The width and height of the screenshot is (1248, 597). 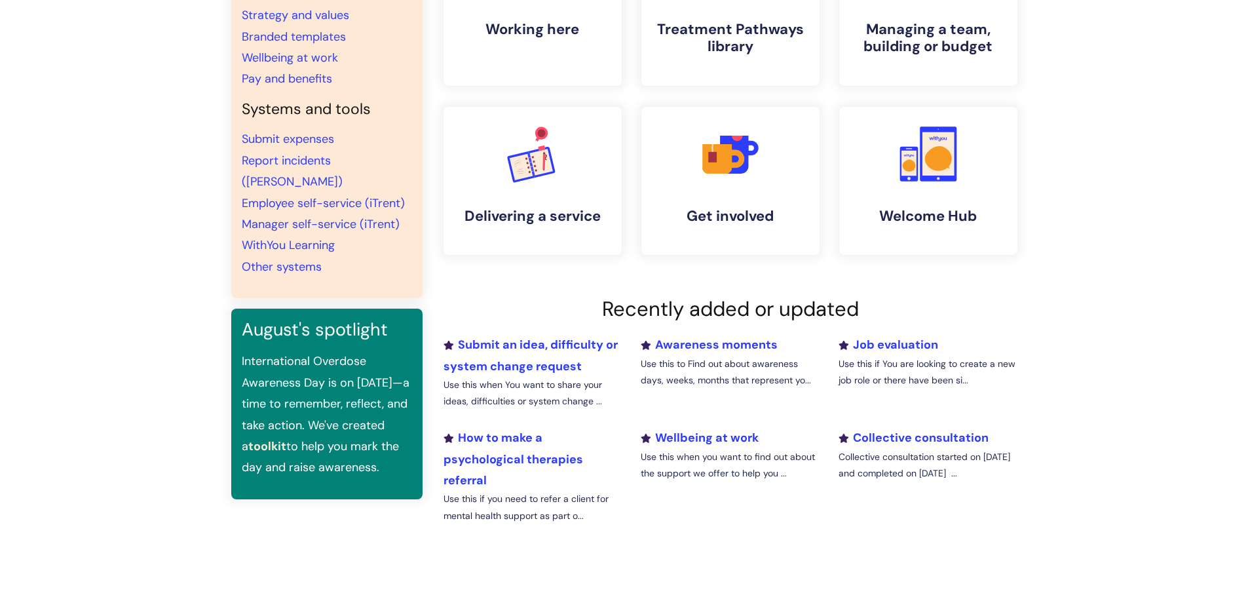 I want to click on a: WithYou Learning, so click(x=288, y=245).